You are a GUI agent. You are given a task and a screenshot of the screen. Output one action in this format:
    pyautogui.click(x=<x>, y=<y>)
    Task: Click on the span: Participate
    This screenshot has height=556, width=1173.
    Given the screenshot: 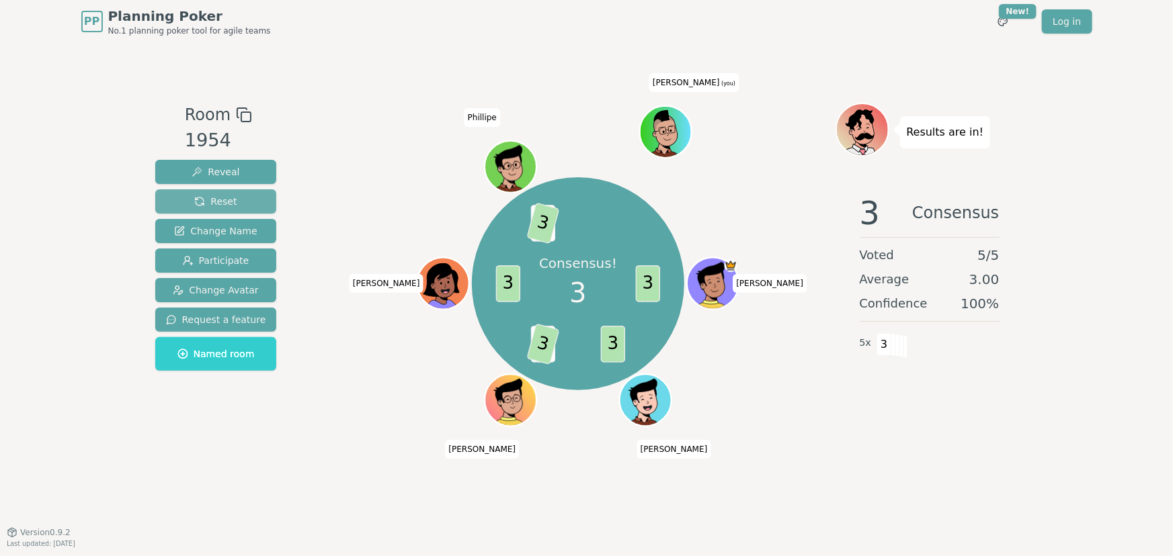 What is the action you would take?
    pyautogui.click(x=216, y=261)
    